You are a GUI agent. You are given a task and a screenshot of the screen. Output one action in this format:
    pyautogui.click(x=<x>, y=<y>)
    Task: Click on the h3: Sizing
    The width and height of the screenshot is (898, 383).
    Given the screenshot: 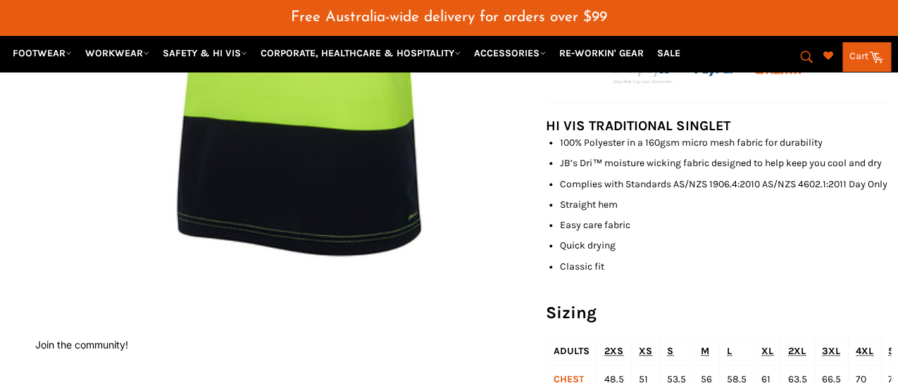 What is the action you would take?
    pyautogui.click(x=718, y=313)
    